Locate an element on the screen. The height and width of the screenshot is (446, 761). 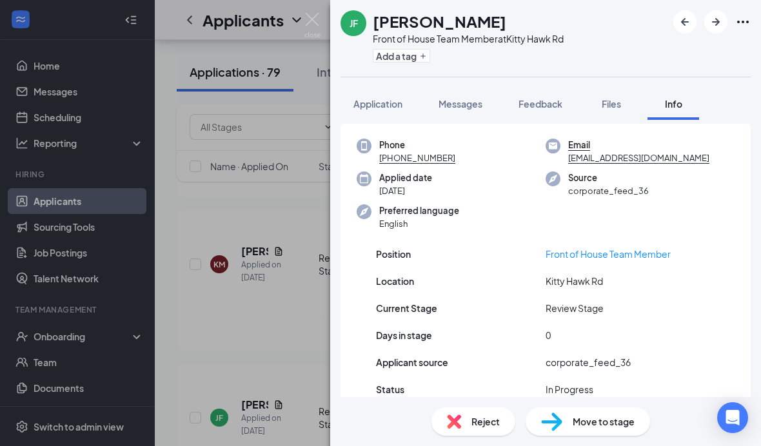
span: Files is located at coordinates (612, 104).